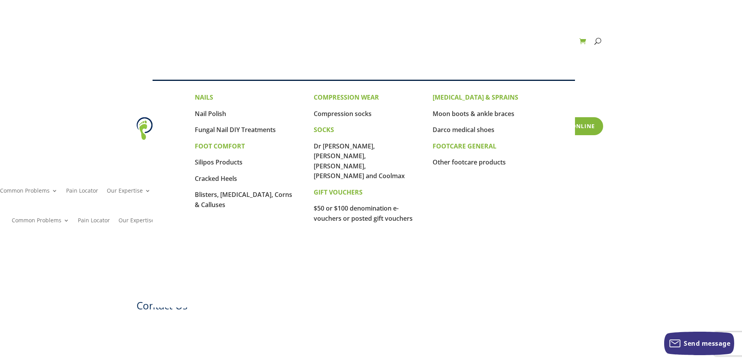  What do you see at coordinates (210, 114) in the screenshot?
I see `a: Nail Polish` at bounding box center [210, 114].